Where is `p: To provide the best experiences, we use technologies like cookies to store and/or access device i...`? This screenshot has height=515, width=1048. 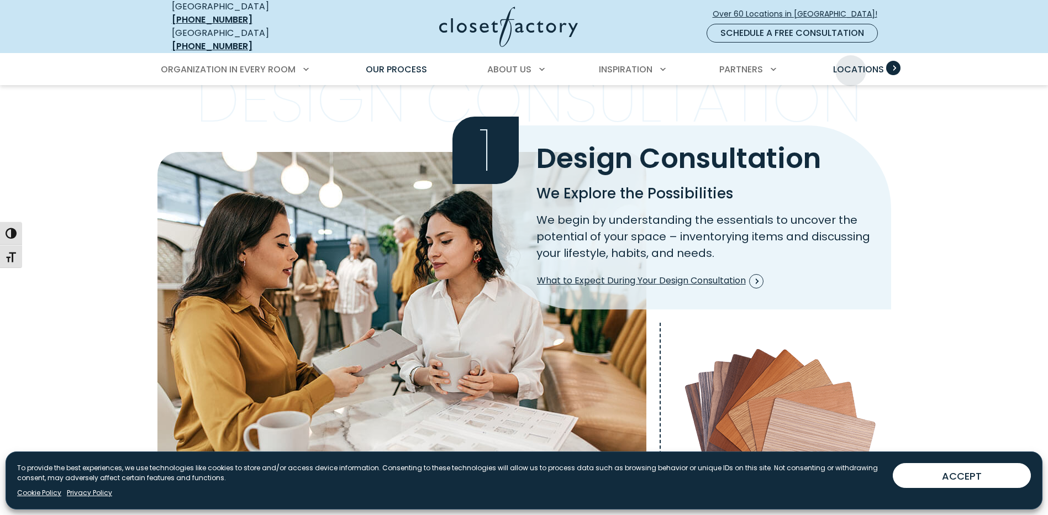 p: To provide the best experiences, we use technologies like cookies to store and/or access device i... is located at coordinates (450, 473).